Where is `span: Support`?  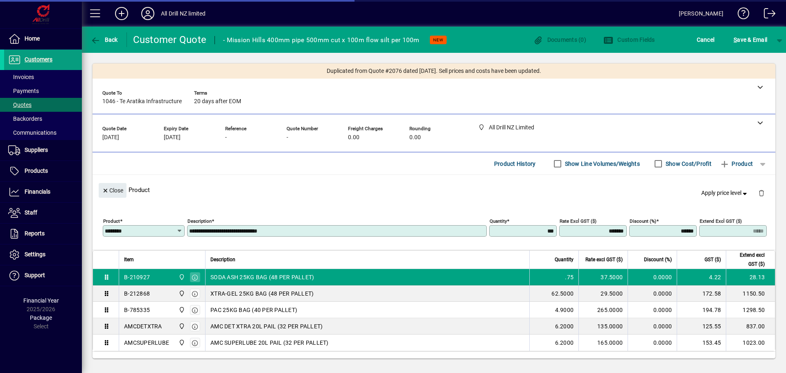 span: Support is located at coordinates (35, 275).